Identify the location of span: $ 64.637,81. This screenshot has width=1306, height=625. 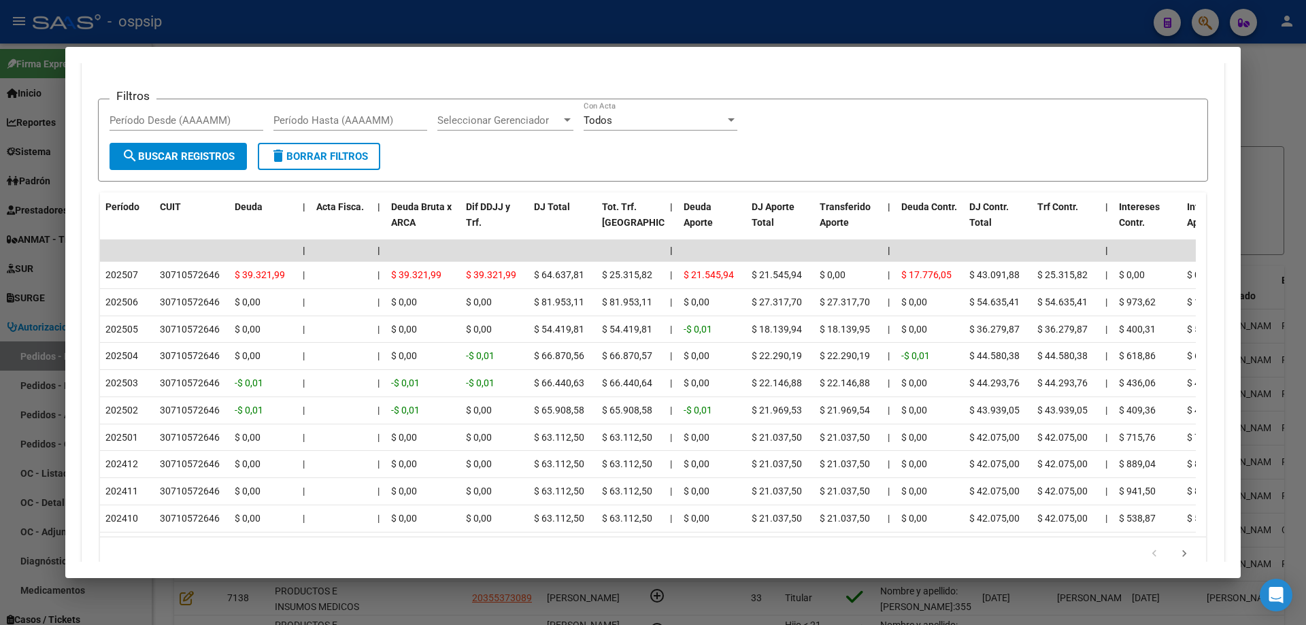
(559, 275).